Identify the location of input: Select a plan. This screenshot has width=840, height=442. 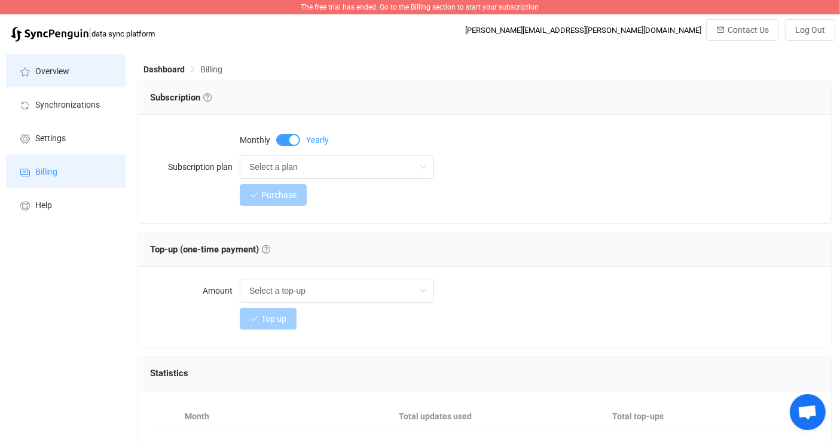
(337, 167).